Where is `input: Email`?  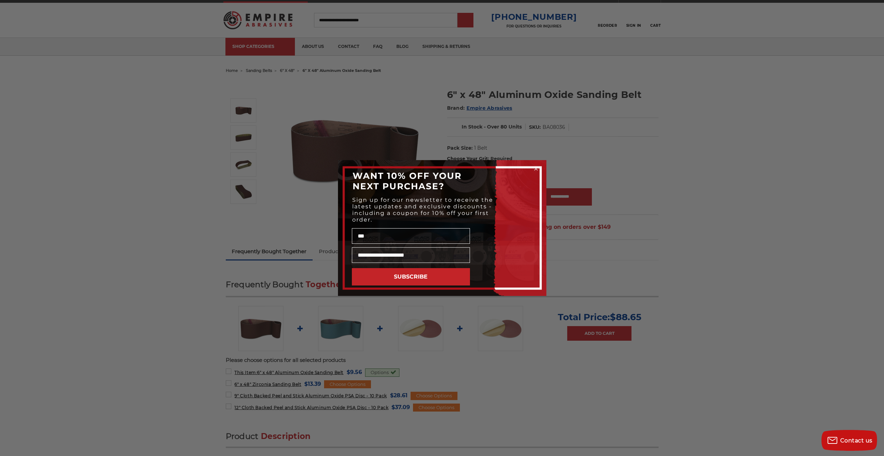 input: Email is located at coordinates (411, 255).